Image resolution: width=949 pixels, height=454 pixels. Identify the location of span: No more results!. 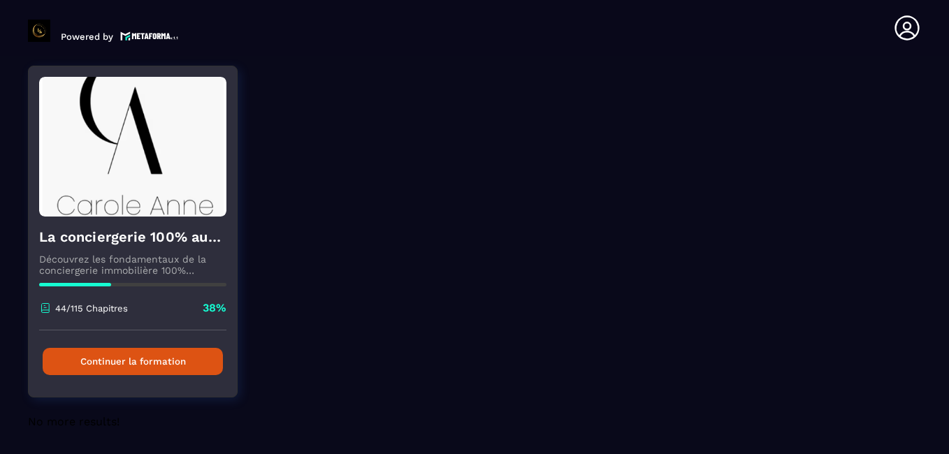
(73, 421).